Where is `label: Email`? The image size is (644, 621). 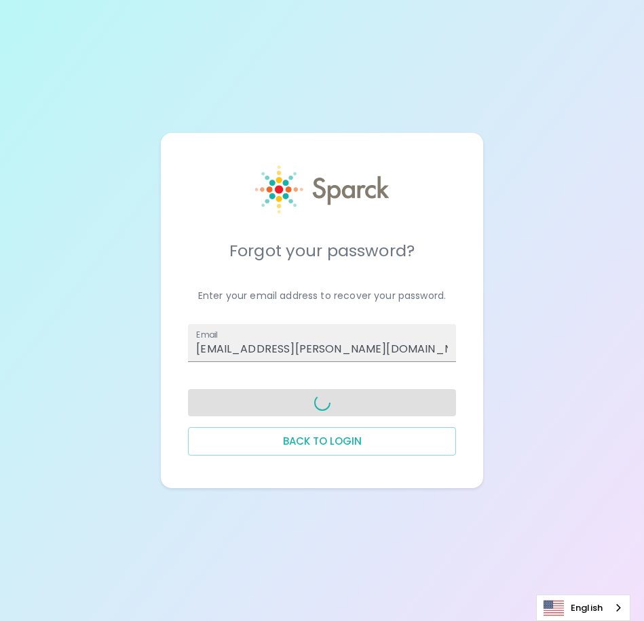 label: Email is located at coordinates (207, 334).